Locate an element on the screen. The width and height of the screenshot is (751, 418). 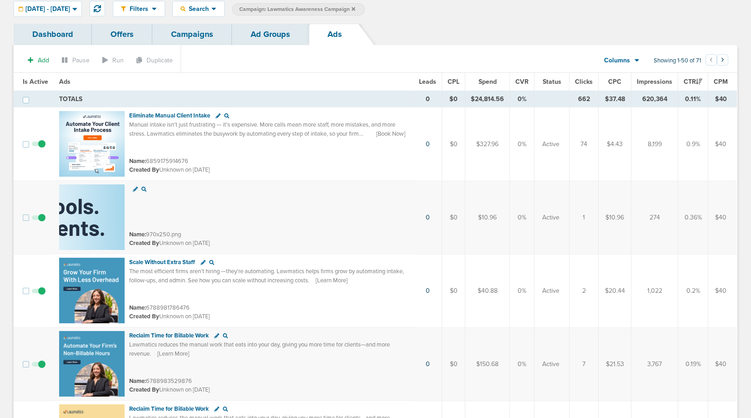
span: Spend is located at coordinates (488, 81).